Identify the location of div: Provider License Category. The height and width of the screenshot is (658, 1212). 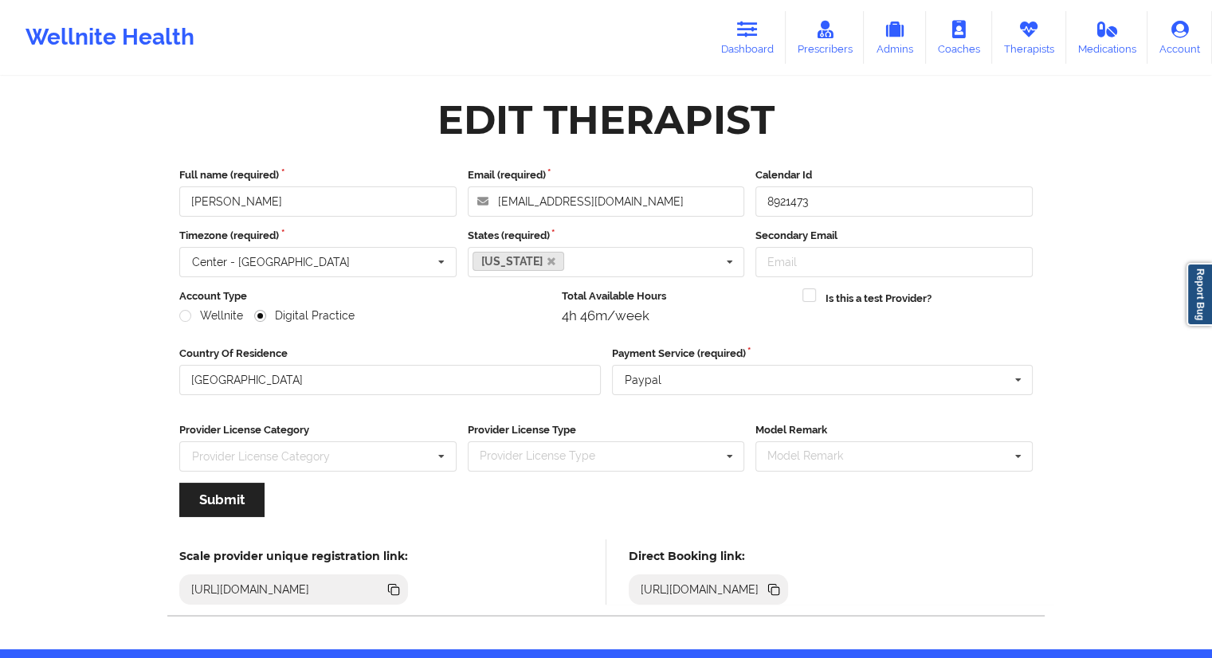
(261, 457).